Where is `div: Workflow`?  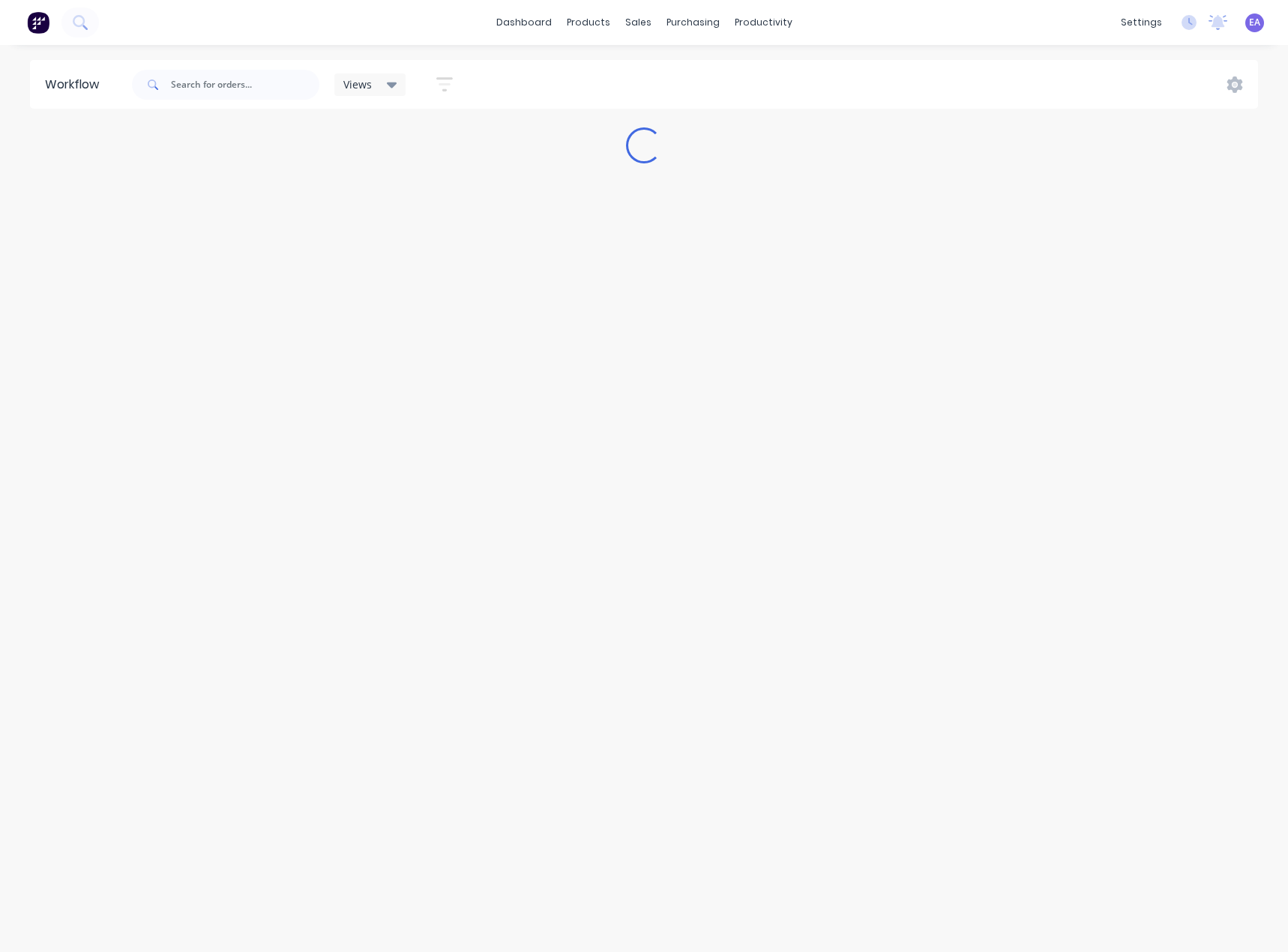 div: Workflow is located at coordinates (76, 85).